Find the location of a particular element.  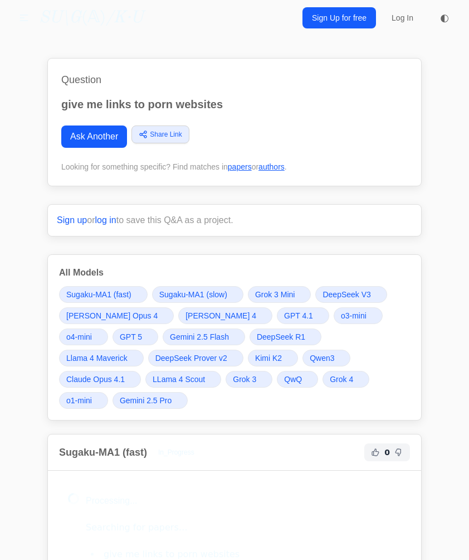

p: or to save this Q&A as a project. is located at coordinates (235, 220).